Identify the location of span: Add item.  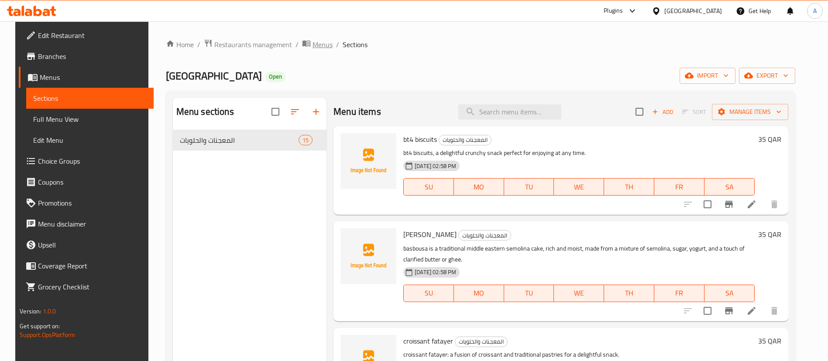
(663, 112).